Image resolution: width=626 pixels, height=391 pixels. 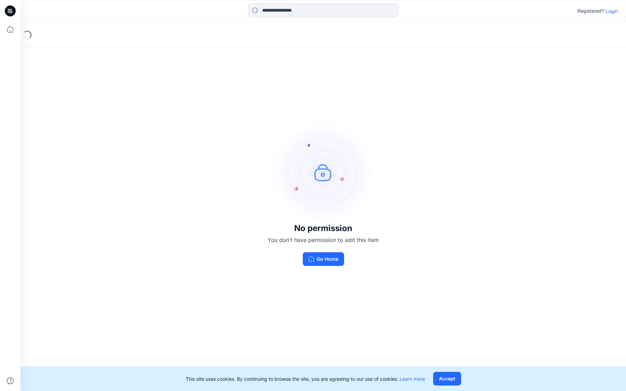 I want to click on button: Go Home, so click(x=323, y=259).